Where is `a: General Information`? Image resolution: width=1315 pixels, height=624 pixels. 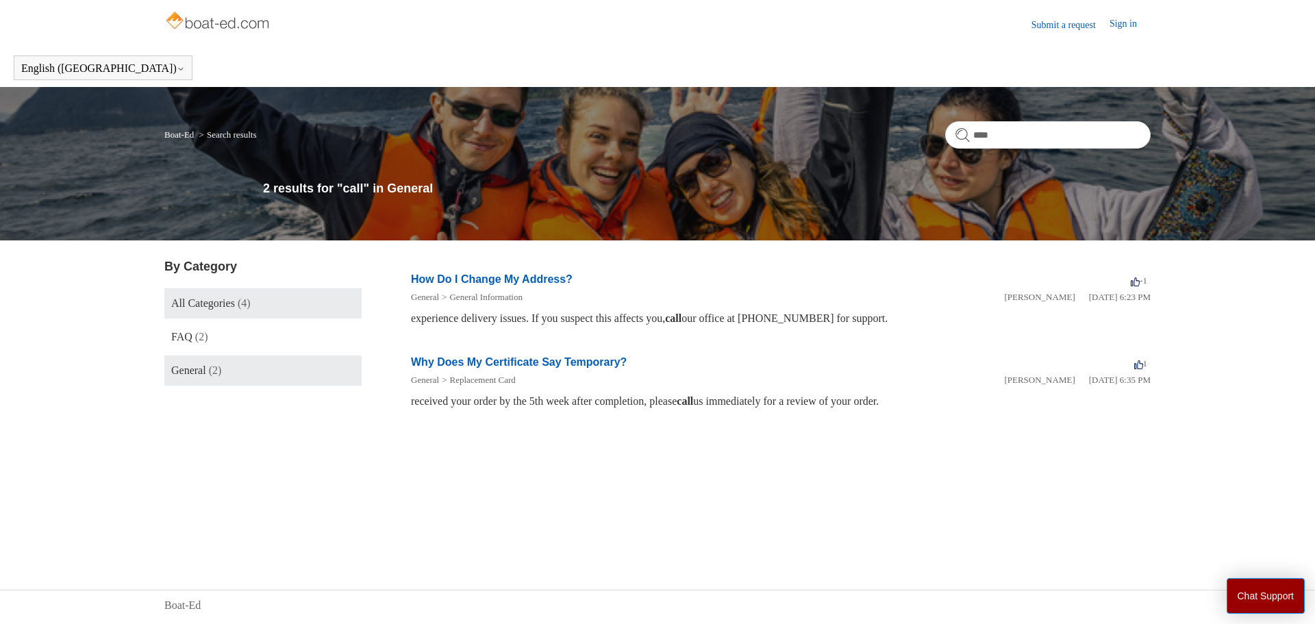
a: General Information is located at coordinates (485, 296).